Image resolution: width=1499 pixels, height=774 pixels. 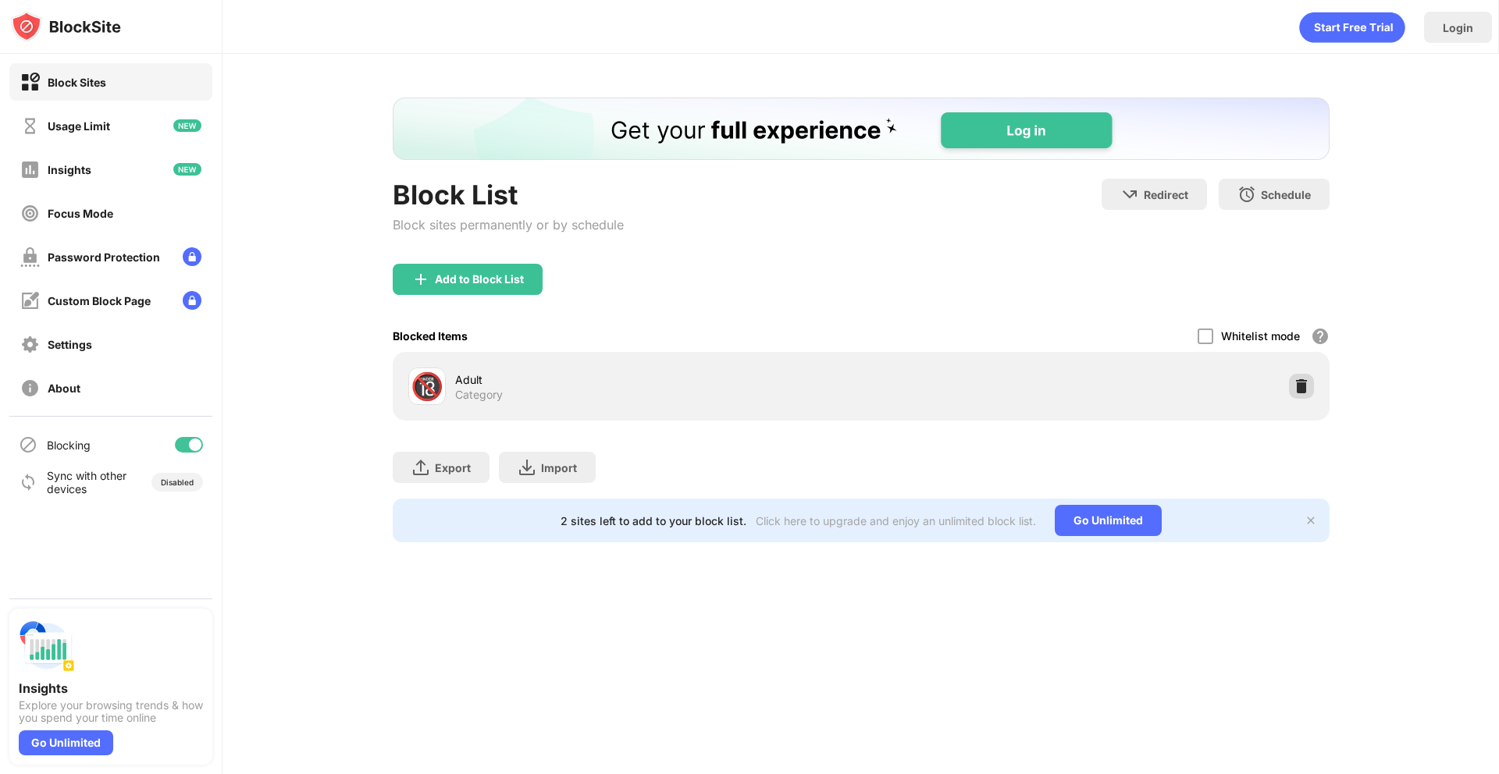 I want to click on div: Sync with other devices, so click(x=87, y=482).